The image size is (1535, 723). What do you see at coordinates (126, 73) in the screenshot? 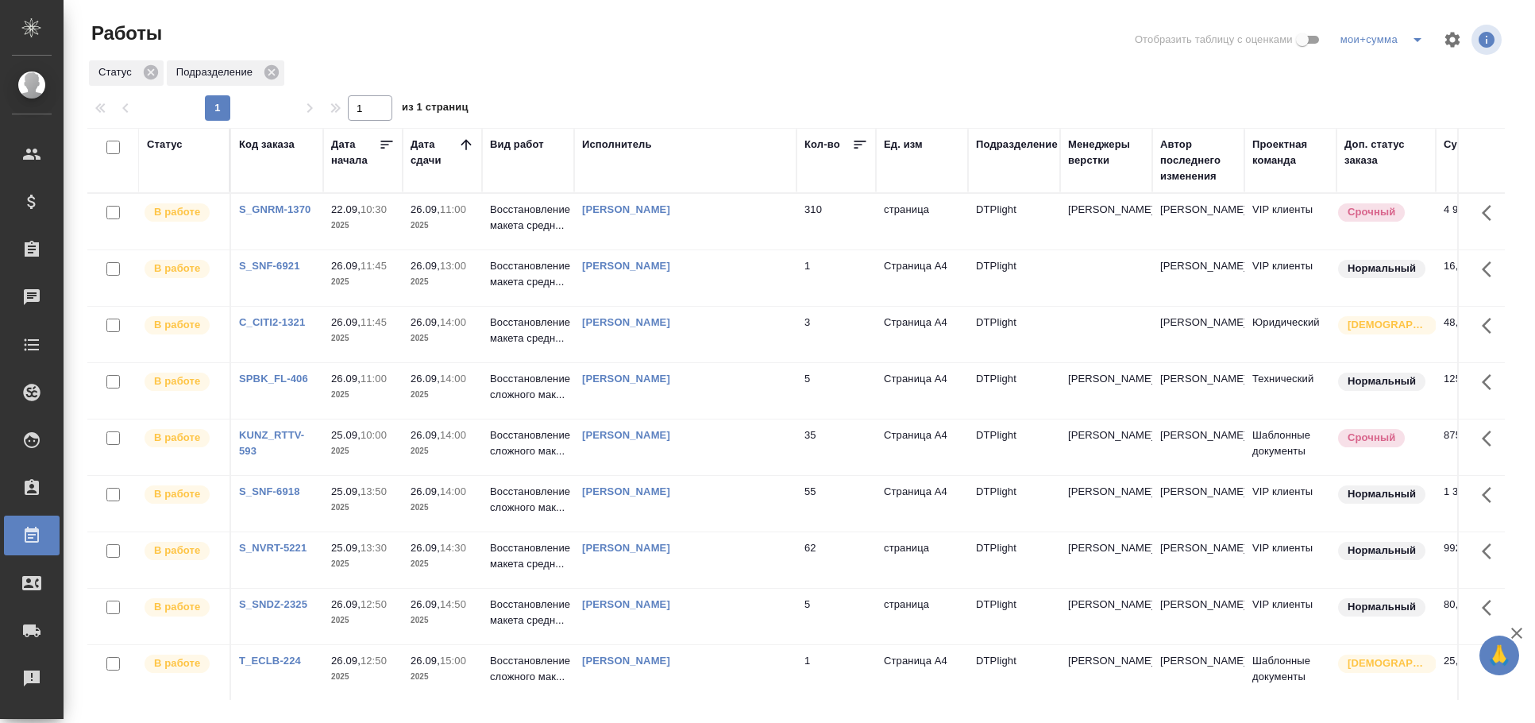
I see `div: Статус` at bounding box center [126, 73].